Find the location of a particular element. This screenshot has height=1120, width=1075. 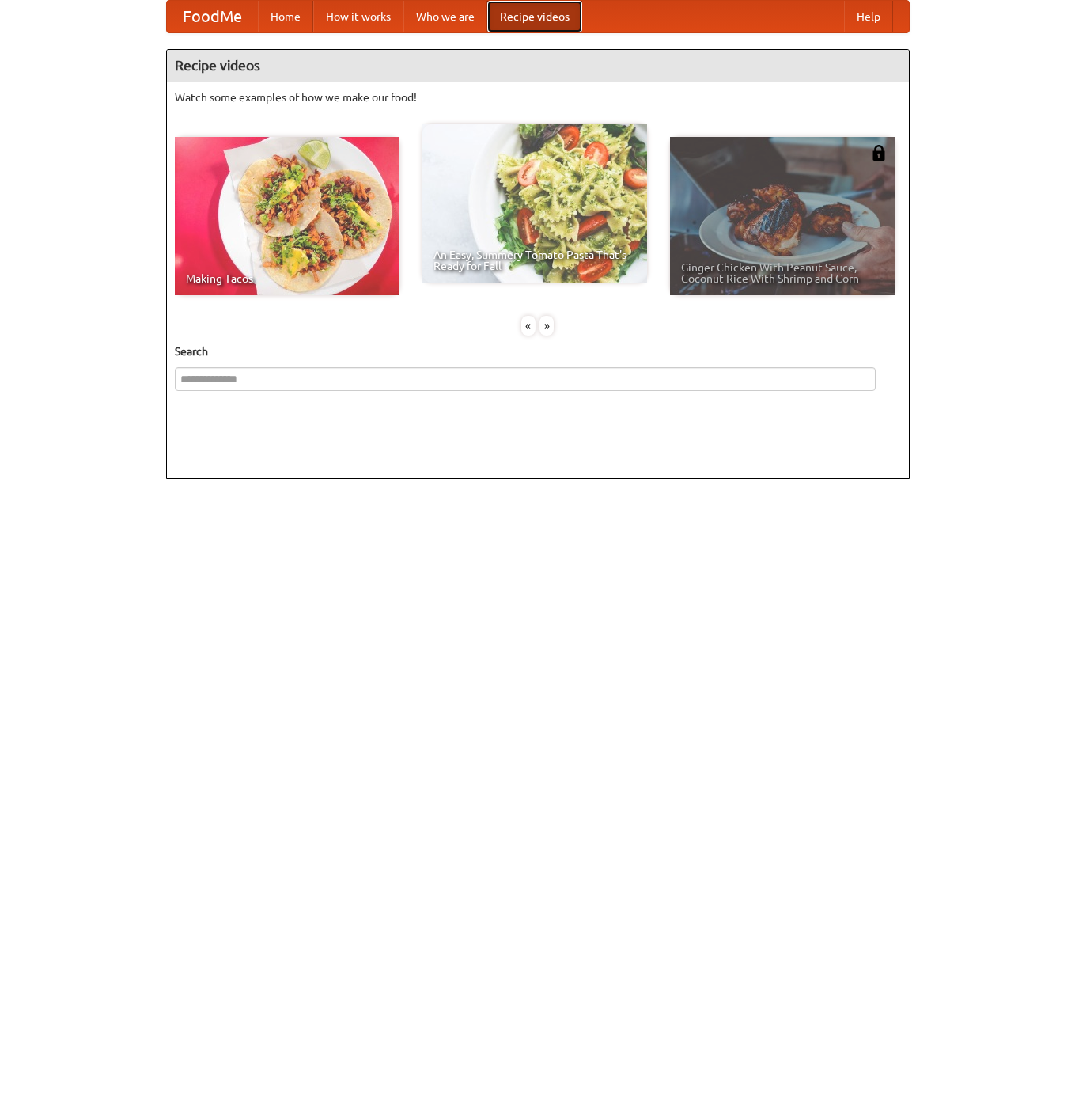

a: Help is located at coordinates (869, 17).